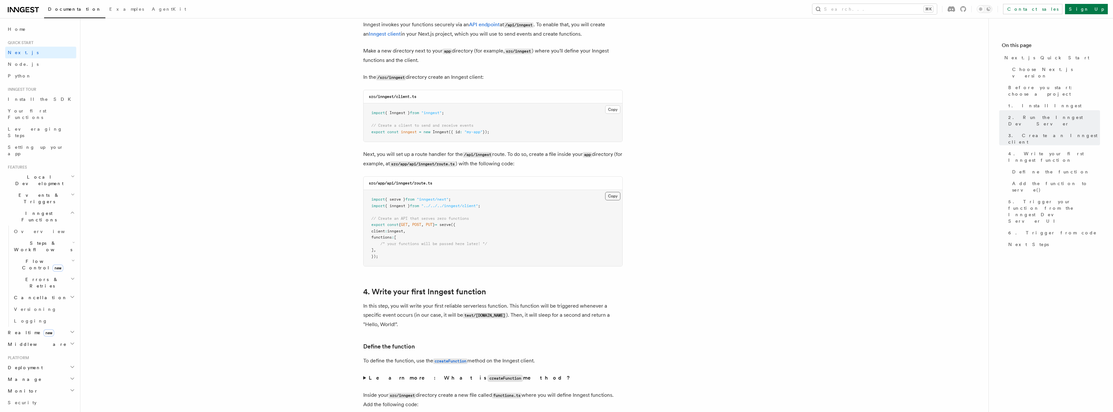  What do you see at coordinates (450, 206) in the screenshot?
I see `span: "../../../inngest/client"` at bounding box center [450, 206].